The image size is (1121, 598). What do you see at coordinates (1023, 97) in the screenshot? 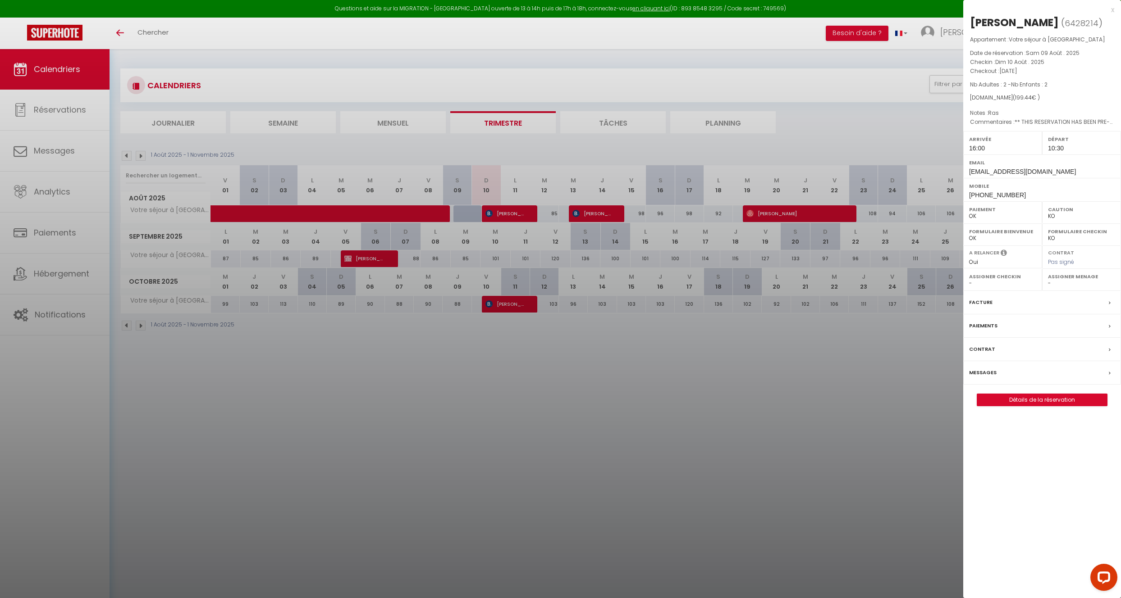
I see `span: 199.44` at bounding box center [1023, 97].